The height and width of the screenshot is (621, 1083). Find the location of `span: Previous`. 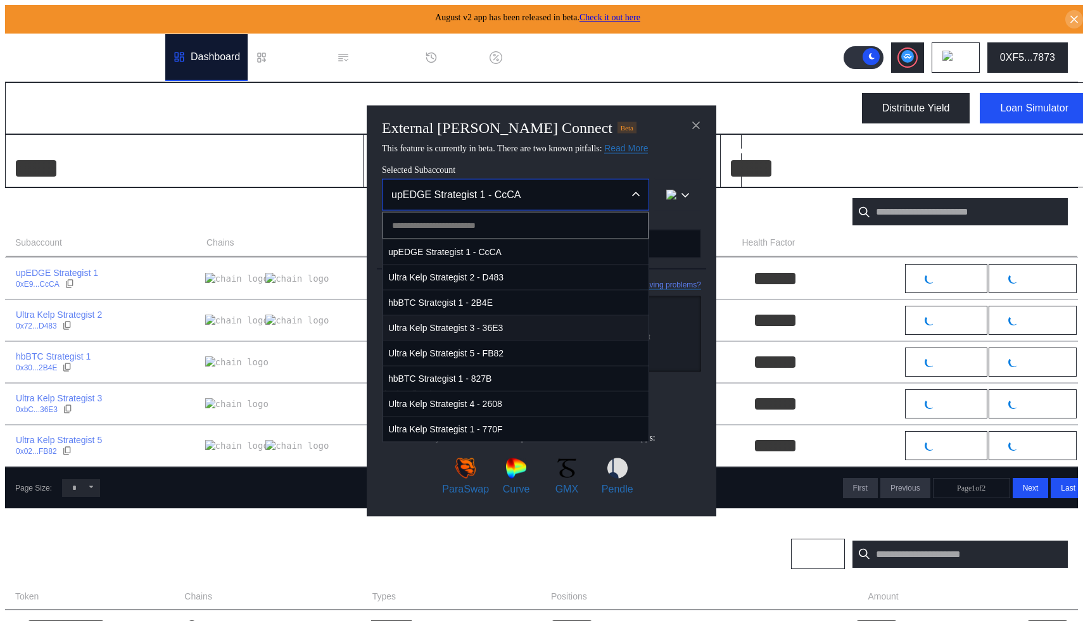

span: Previous is located at coordinates (905, 488).